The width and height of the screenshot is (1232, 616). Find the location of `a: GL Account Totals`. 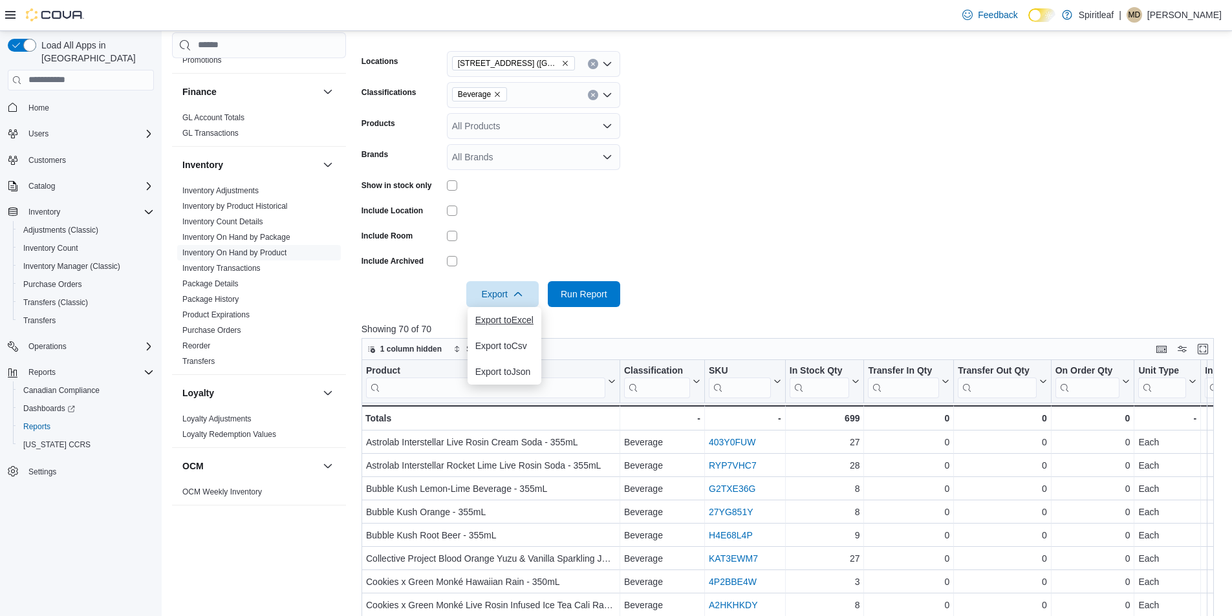

a: GL Account Totals is located at coordinates (213, 118).